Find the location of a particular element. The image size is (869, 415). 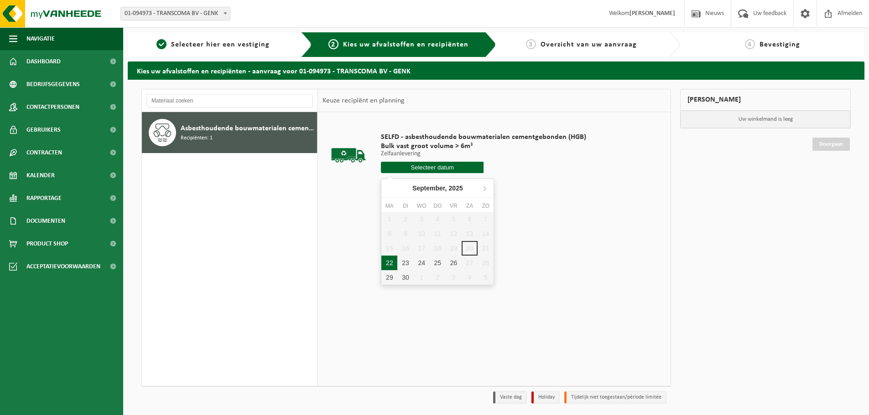

div: zo is located at coordinates (485, 206).